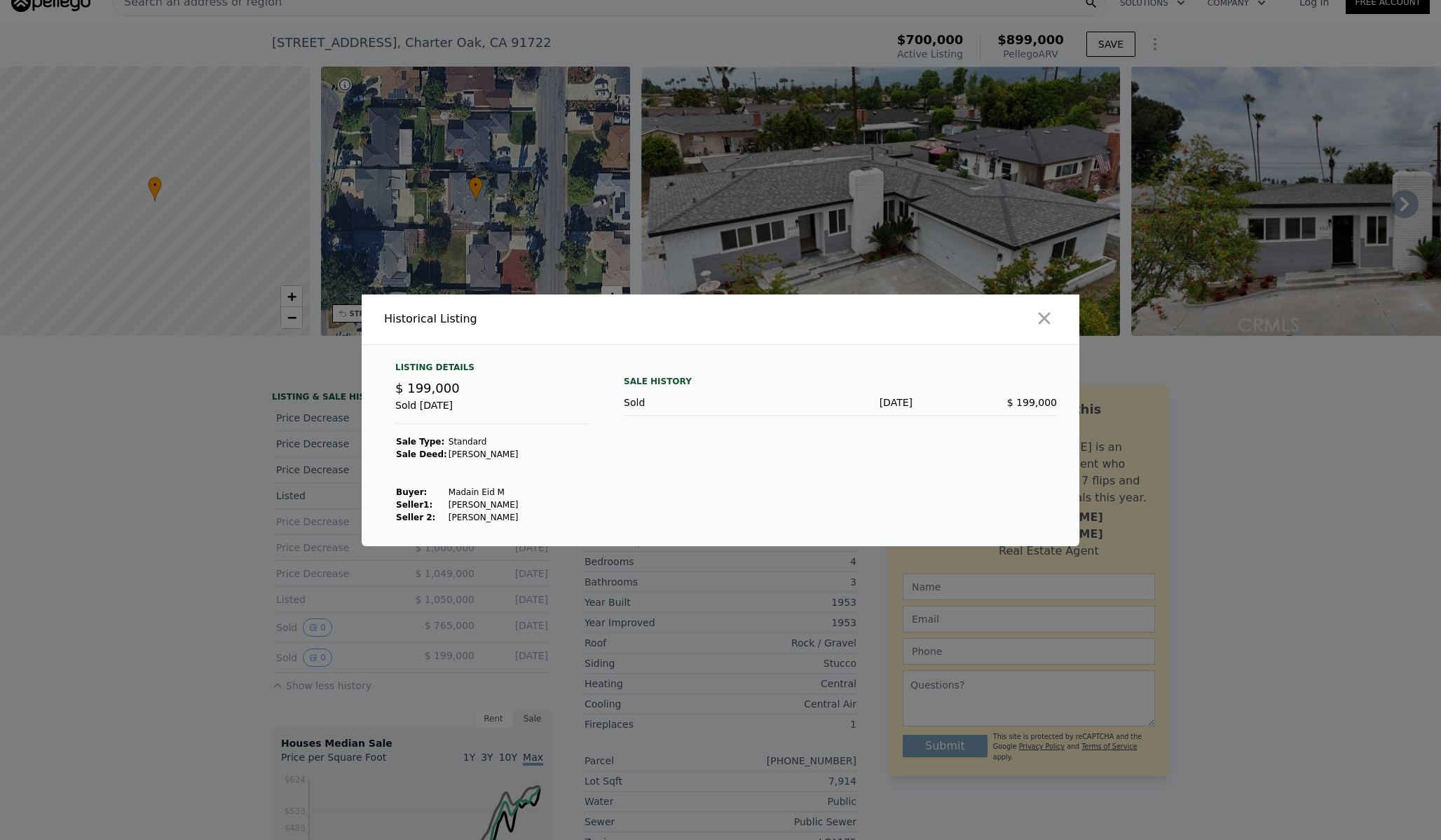  What do you see at coordinates (414, 505) in the screenshot?
I see `strong: Seller 1 :` at bounding box center [414, 505].